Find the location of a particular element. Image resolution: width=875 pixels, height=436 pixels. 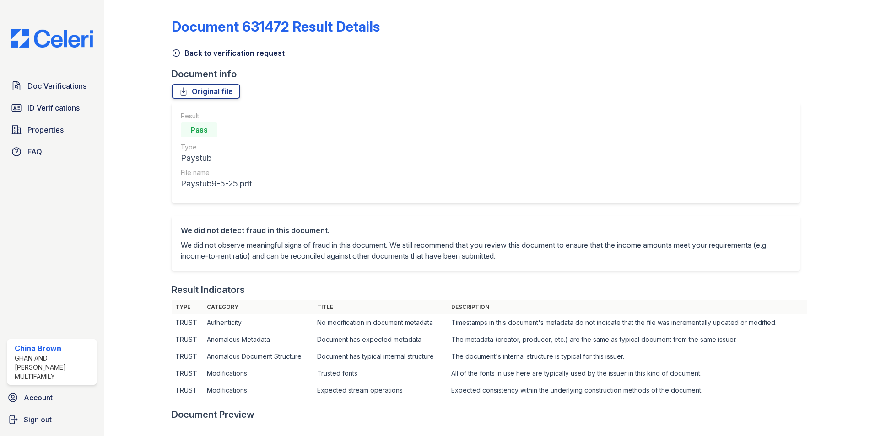

button: Sign out is located at coordinates (52, 420).